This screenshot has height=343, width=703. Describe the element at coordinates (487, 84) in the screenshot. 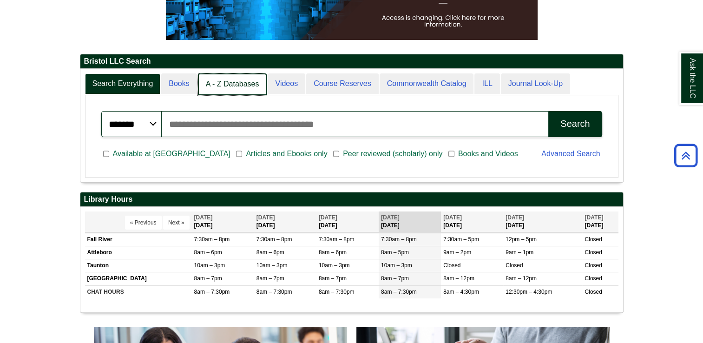

I see `a: ILL` at that location.